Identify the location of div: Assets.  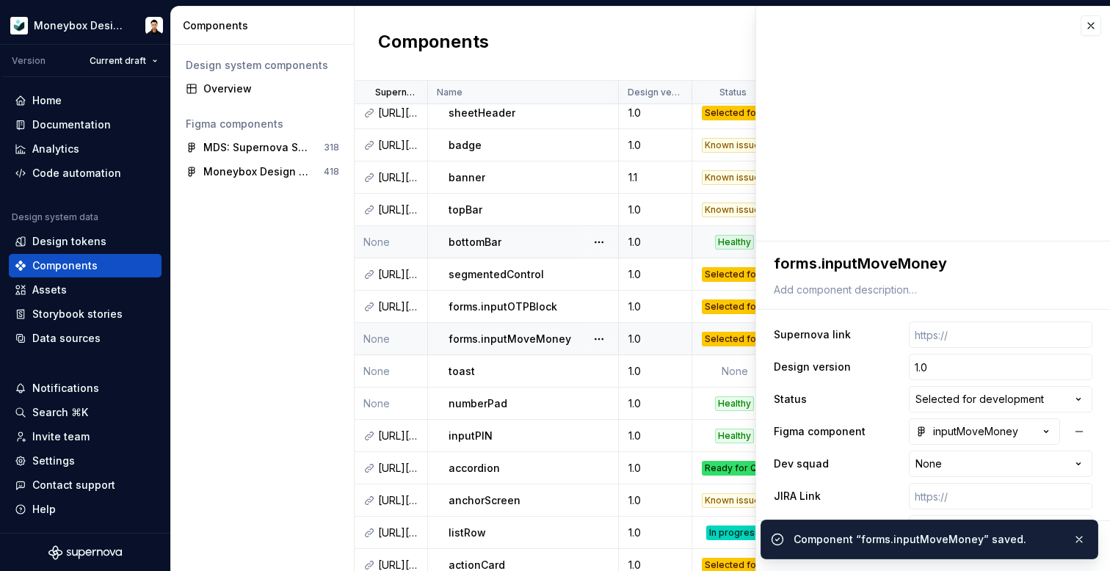
(49, 290).